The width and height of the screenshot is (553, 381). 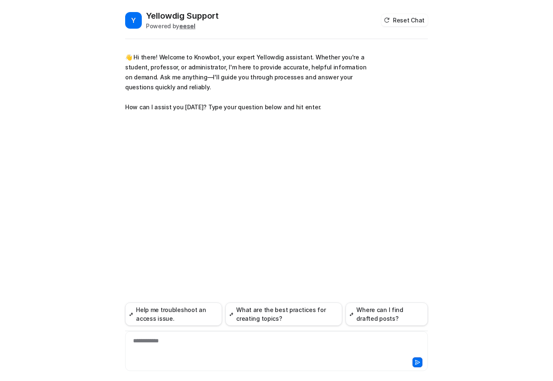 I want to click on b: eesel, so click(x=187, y=26).